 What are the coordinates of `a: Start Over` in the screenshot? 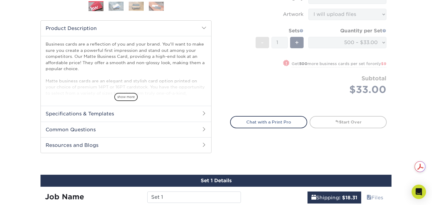 It's located at (348, 122).